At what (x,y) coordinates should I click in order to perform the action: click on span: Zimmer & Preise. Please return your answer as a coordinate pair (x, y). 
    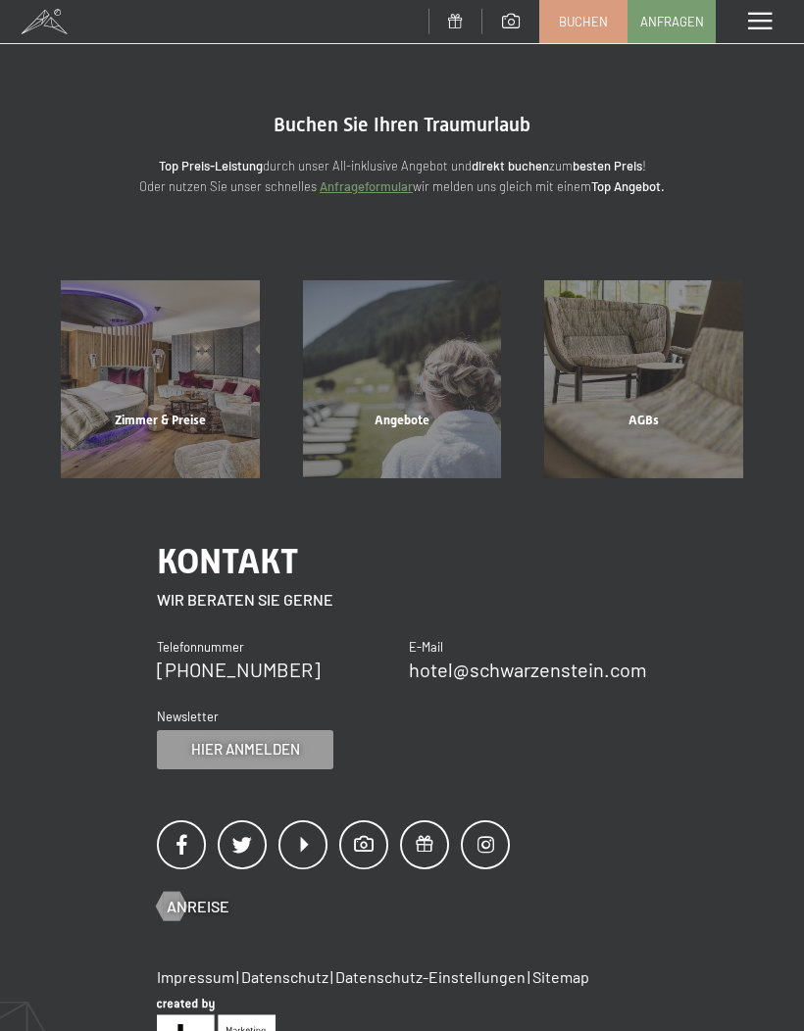
    Looking at the image, I should click on (160, 419).